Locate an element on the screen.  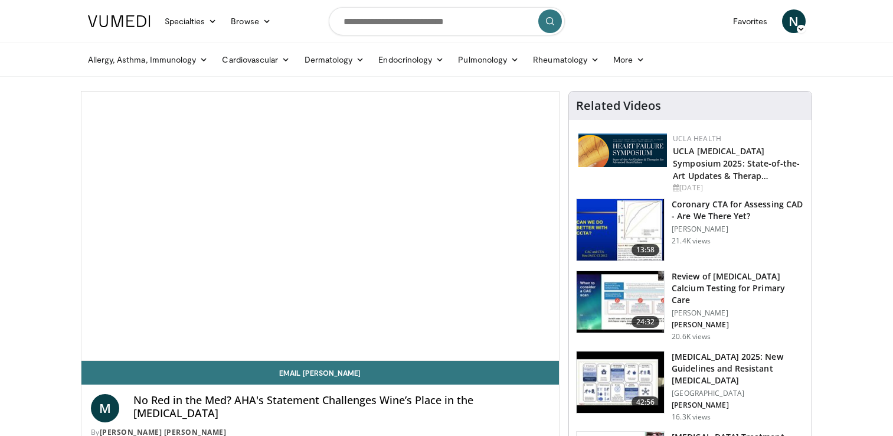
a: Favorites is located at coordinates (750, 21).